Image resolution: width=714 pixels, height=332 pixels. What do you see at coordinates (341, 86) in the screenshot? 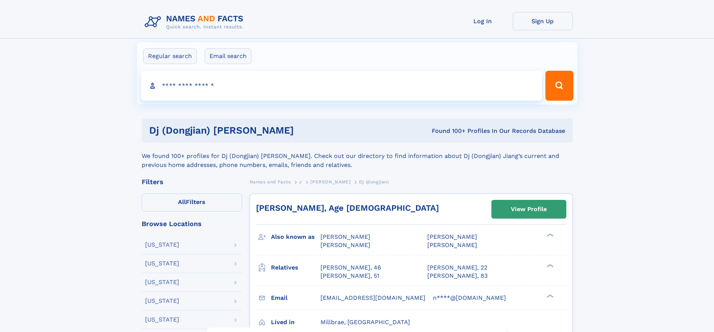
I see `input: search input` at bounding box center [341, 86].